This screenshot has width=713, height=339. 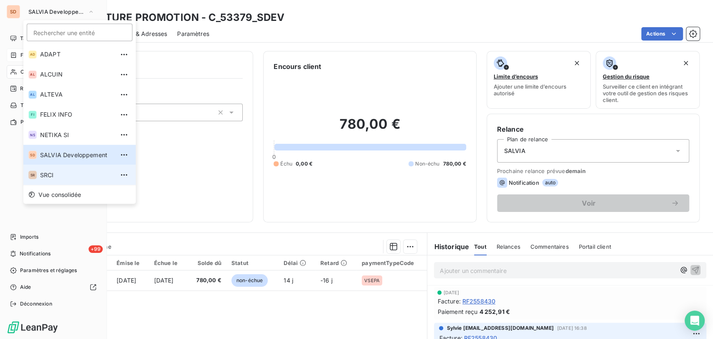 What do you see at coordinates (36, 304) in the screenshot?
I see `span: Déconnexion` at bounding box center [36, 304].